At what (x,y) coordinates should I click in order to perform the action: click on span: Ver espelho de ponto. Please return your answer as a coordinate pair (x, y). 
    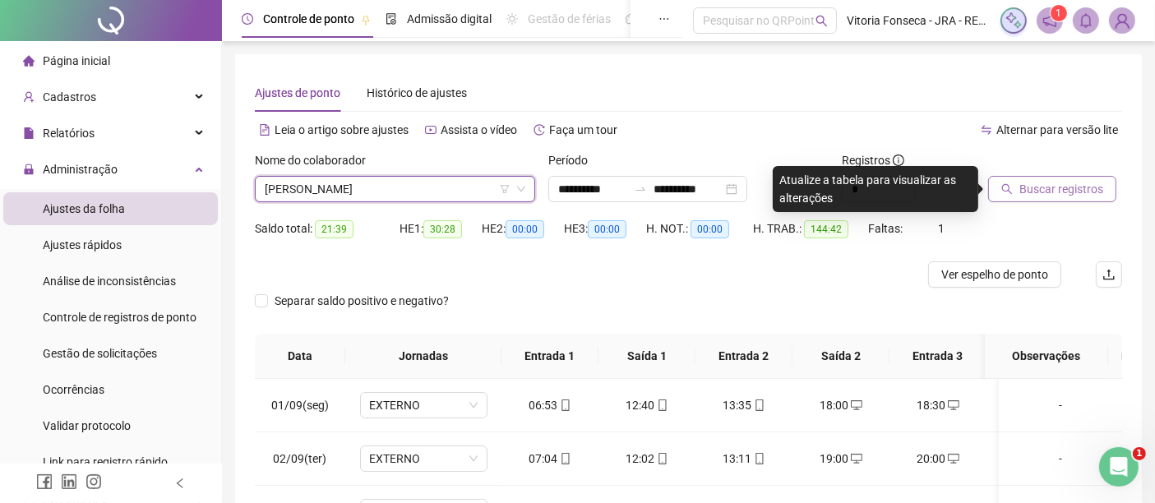
    Looking at the image, I should click on (995, 275).